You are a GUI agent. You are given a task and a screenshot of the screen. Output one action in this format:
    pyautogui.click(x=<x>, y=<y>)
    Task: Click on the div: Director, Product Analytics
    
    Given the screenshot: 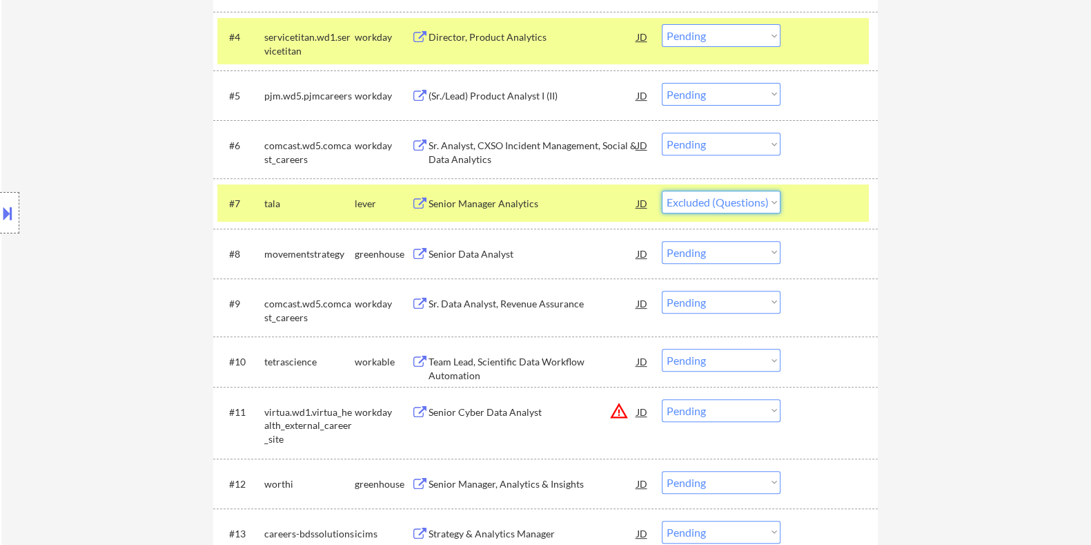 What is the action you would take?
    pyautogui.click(x=532, y=37)
    